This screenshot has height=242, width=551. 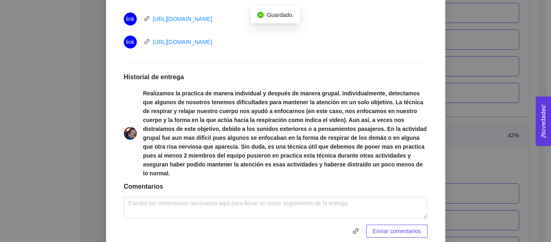 I want to click on span: Enviar comentarios, so click(x=397, y=231).